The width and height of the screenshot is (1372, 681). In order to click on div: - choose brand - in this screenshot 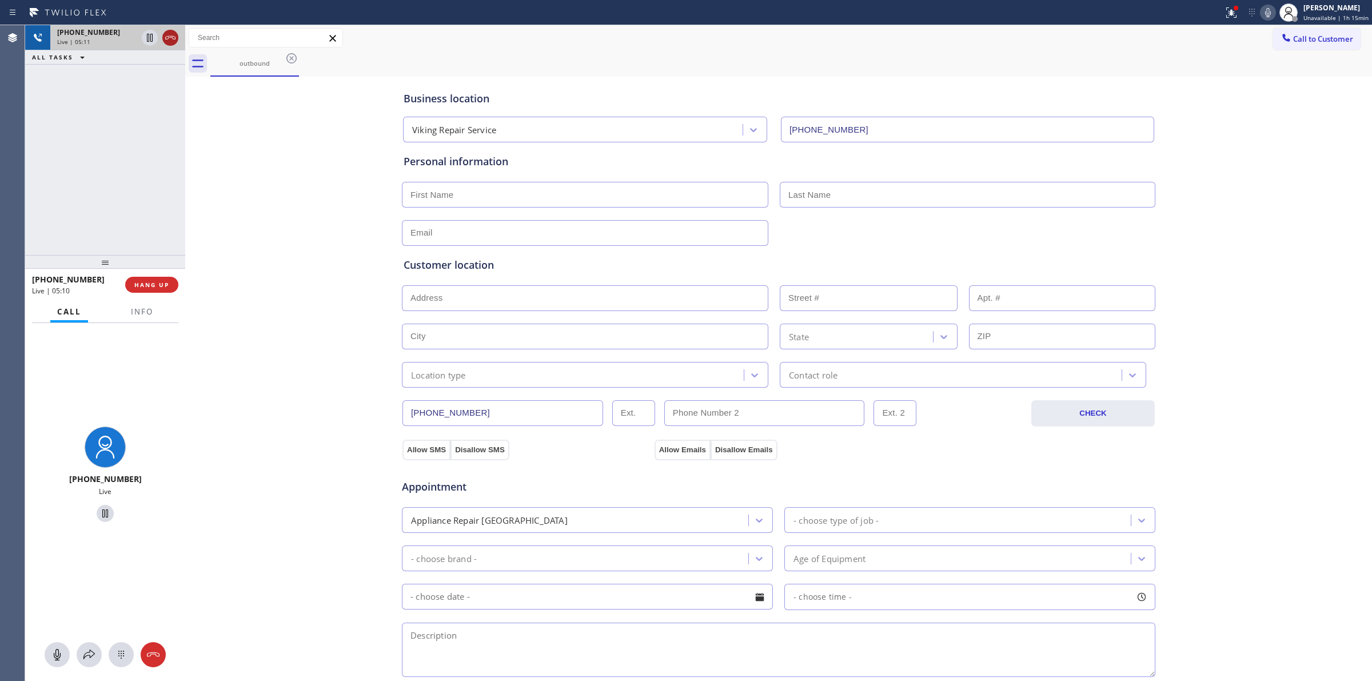, I will do `click(444, 558)`.